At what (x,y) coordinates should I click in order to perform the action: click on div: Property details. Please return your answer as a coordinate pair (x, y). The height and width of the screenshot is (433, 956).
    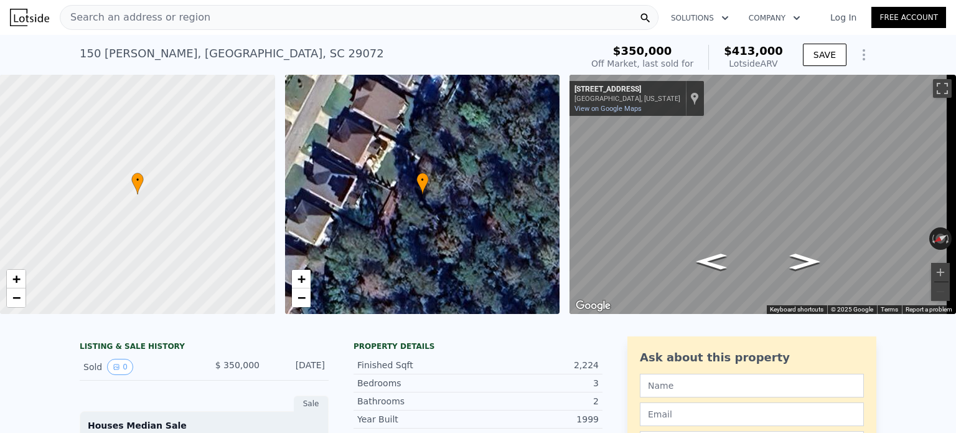
    Looking at the image, I should click on (478, 346).